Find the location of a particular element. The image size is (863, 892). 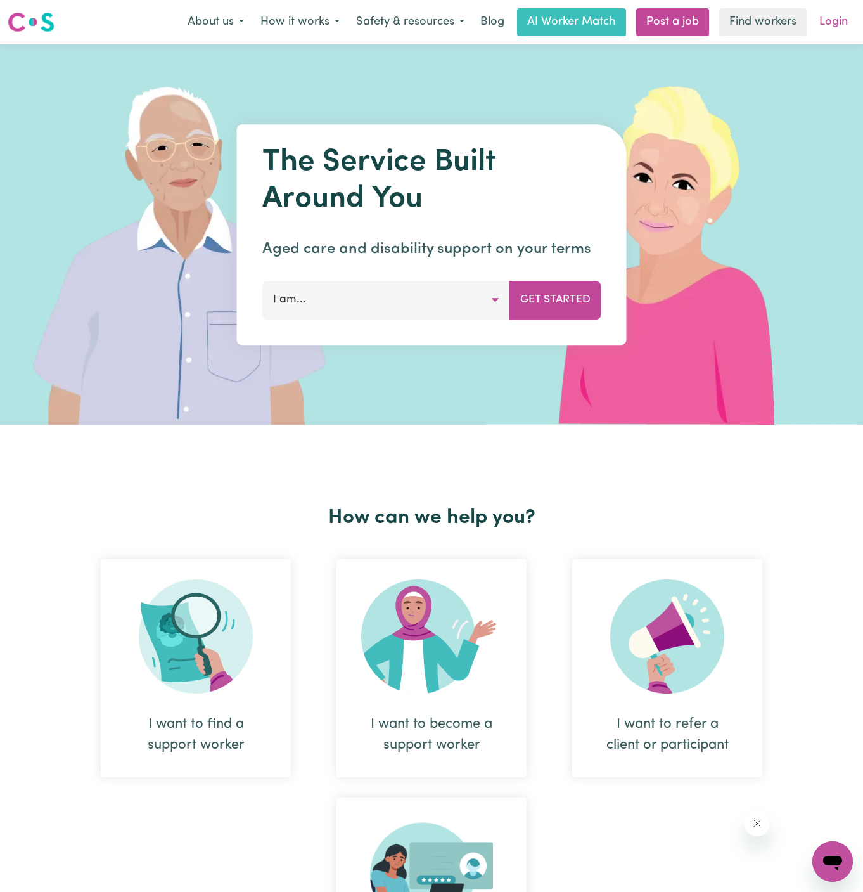

span: Need any help? is located at coordinates (42, 14).